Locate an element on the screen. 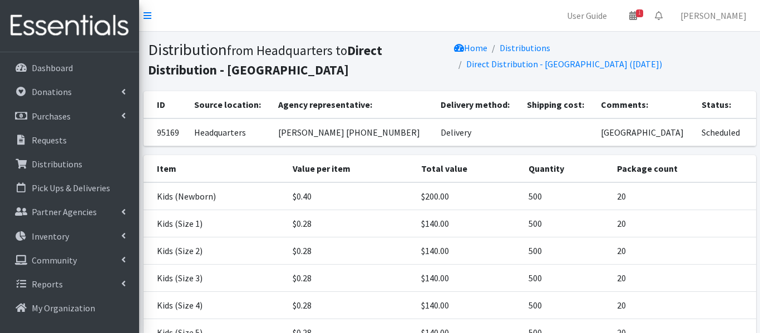 The width and height of the screenshot is (760, 333). td: Kids (Newborn) is located at coordinates (215, 196).